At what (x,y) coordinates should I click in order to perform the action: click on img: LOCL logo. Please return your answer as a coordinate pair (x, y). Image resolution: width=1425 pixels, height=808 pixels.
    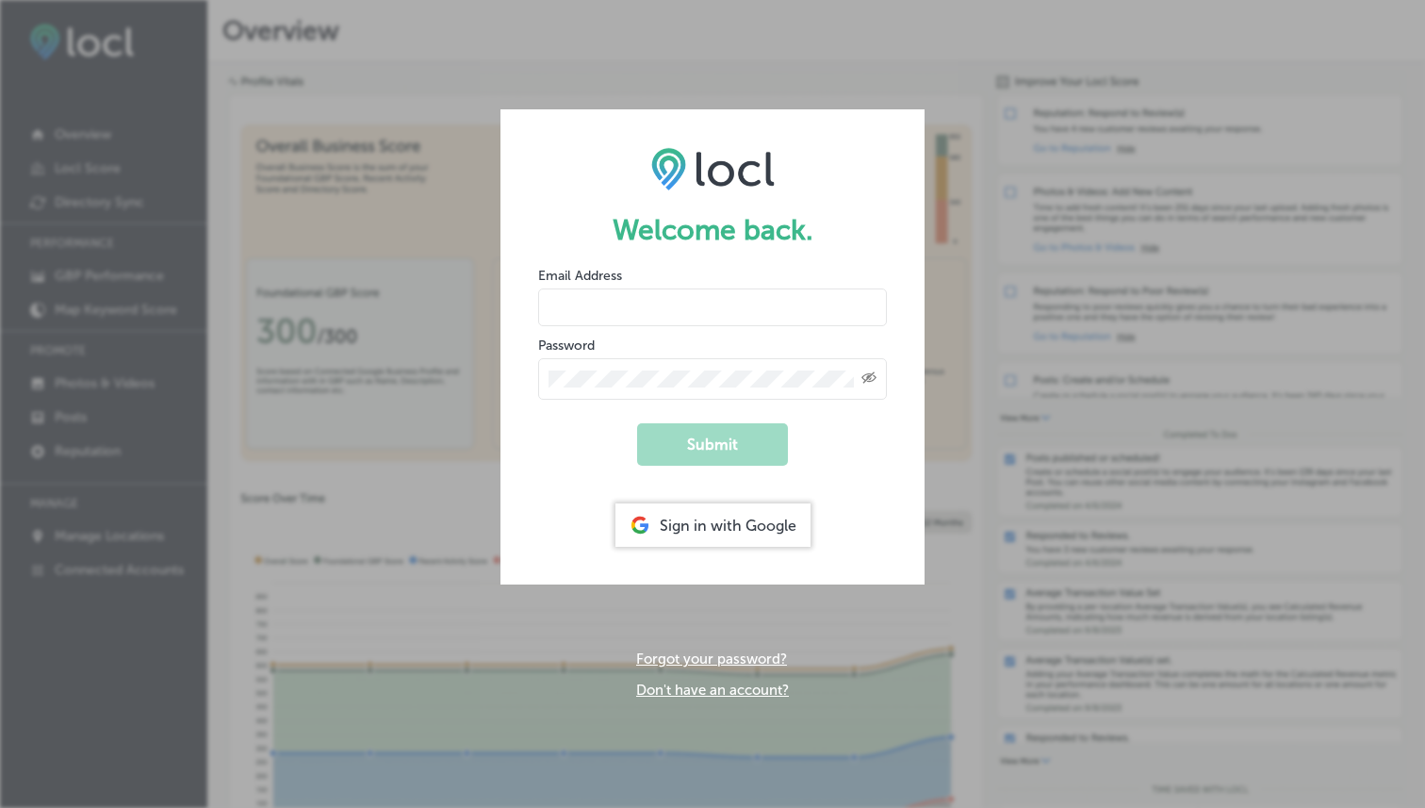
    Looking at the image, I should click on (713, 169).